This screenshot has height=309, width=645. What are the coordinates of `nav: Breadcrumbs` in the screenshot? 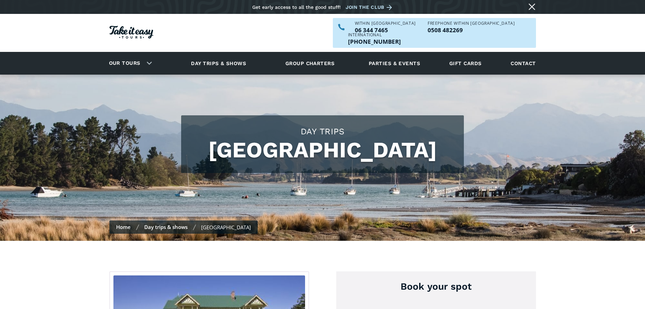 It's located at (184, 227).